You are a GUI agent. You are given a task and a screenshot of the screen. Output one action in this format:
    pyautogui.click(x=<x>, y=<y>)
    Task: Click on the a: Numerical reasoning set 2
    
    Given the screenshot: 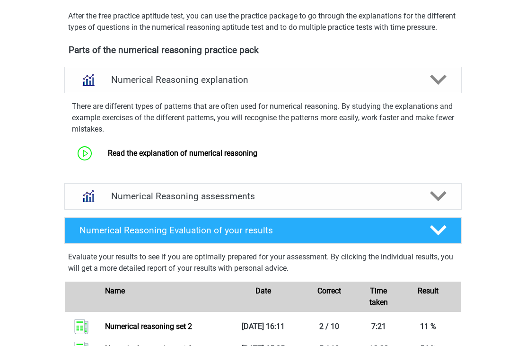 What is the action you would take?
    pyautogui.click(x=148, y=326)
    